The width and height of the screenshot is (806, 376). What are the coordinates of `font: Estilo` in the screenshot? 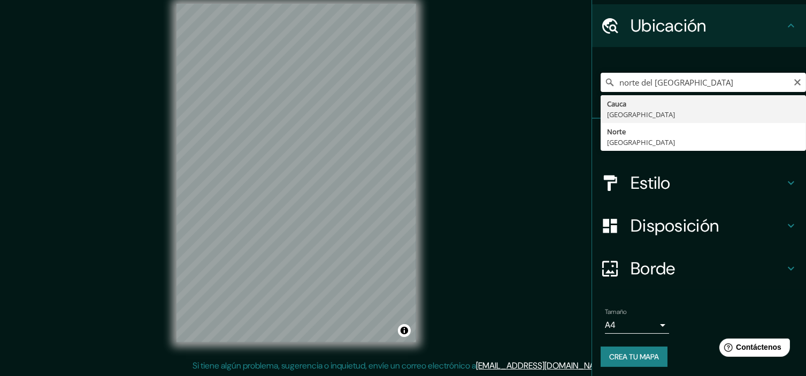 It's located at (651, 183).